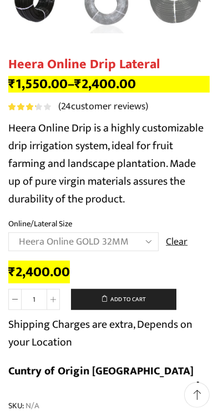 This screenshot has height=416, width=218. What do you see at coordinates (31, 107) in the screenshot?
I see `div: Rated 3.08 out of 5` at bounding box center [31, 107].